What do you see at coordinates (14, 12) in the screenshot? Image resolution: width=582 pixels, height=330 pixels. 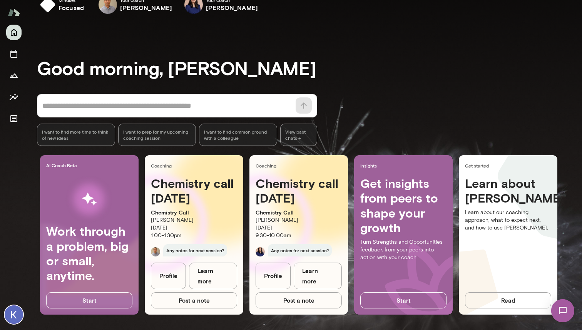 I see `img: Mento` at bounding box center [14, 12].